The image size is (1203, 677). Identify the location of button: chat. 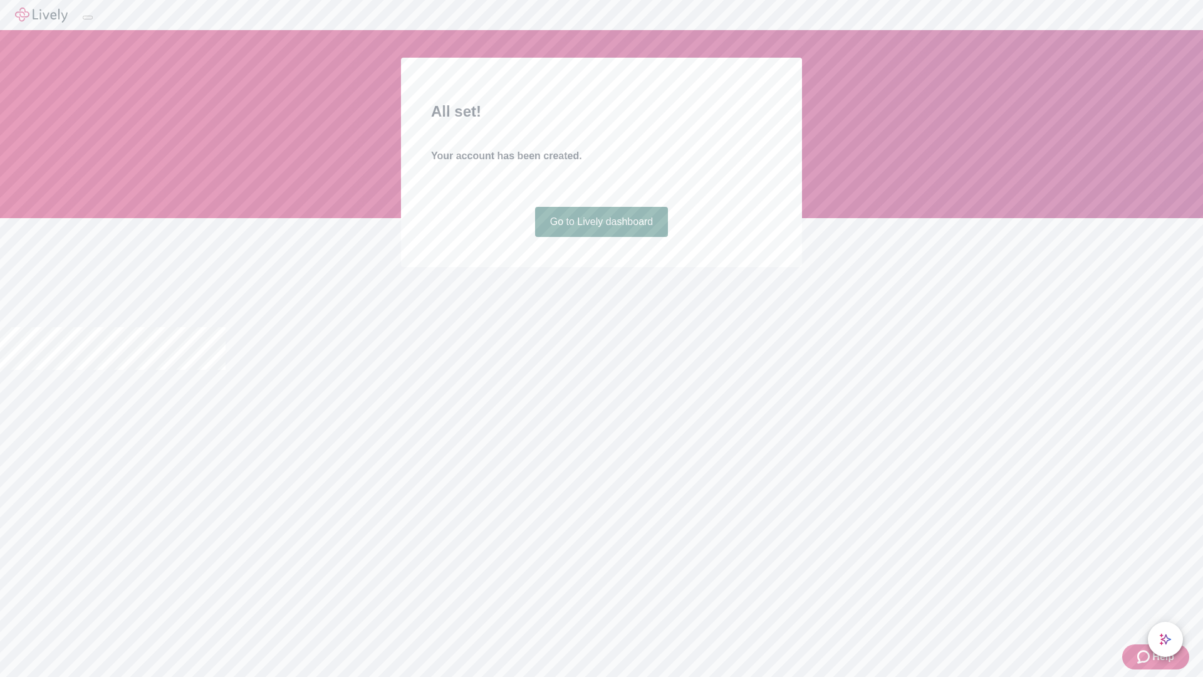
(1166, 639).